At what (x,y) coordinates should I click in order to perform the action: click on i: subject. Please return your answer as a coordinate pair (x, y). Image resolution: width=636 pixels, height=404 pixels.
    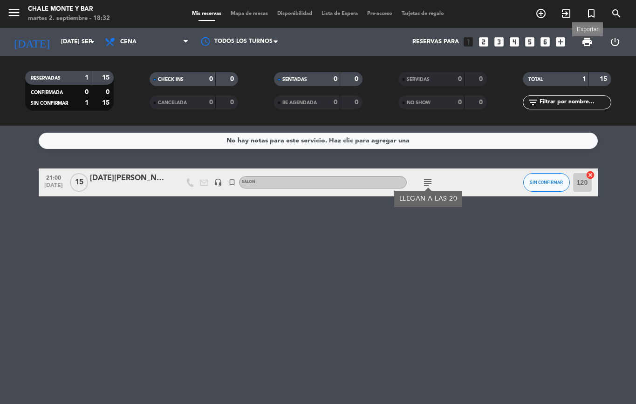
    Looking at the image, I should click on (427, 183).